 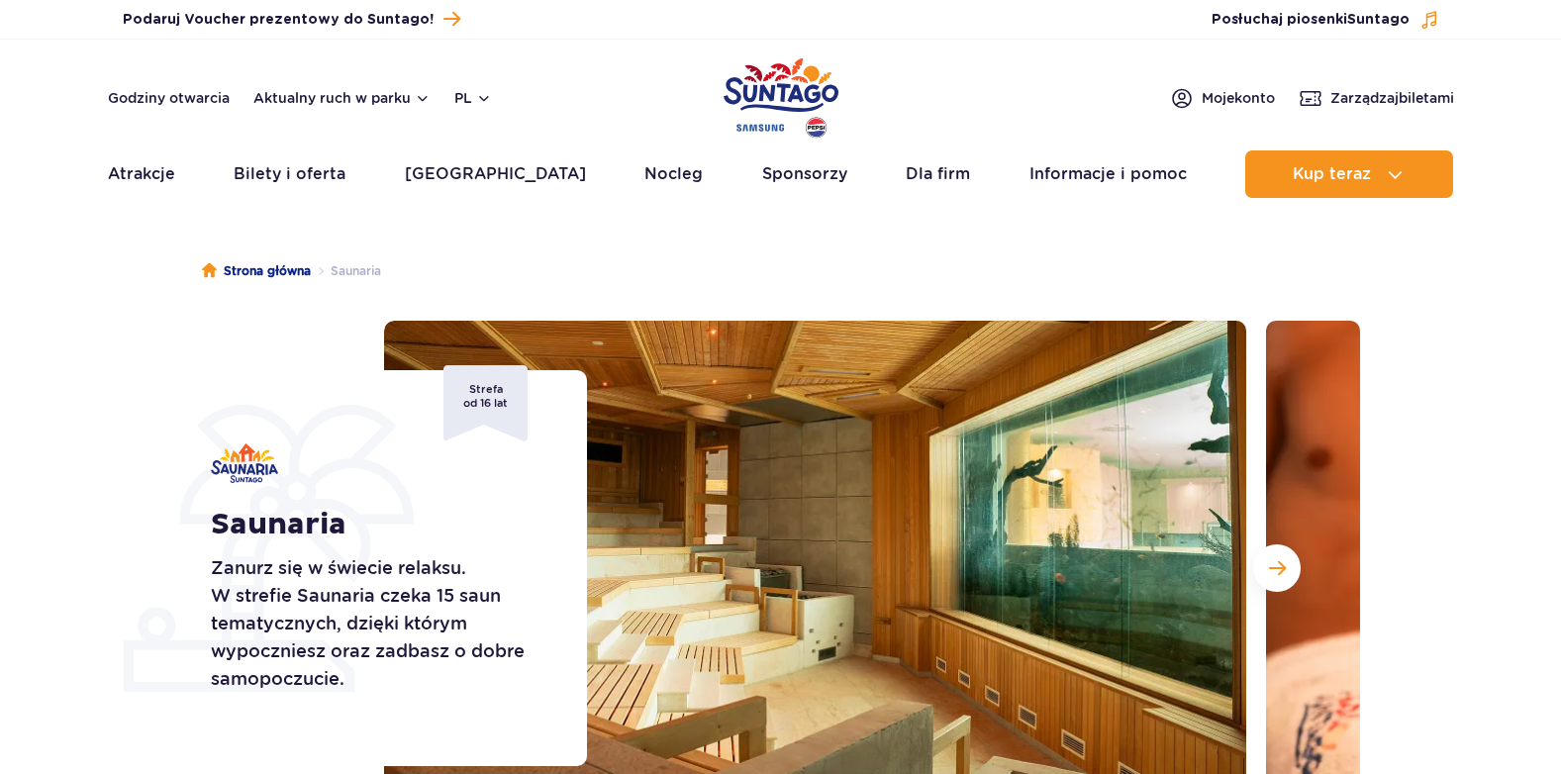 I want to click on div: Strefa od 16 lat, so click(x=485, y=403).